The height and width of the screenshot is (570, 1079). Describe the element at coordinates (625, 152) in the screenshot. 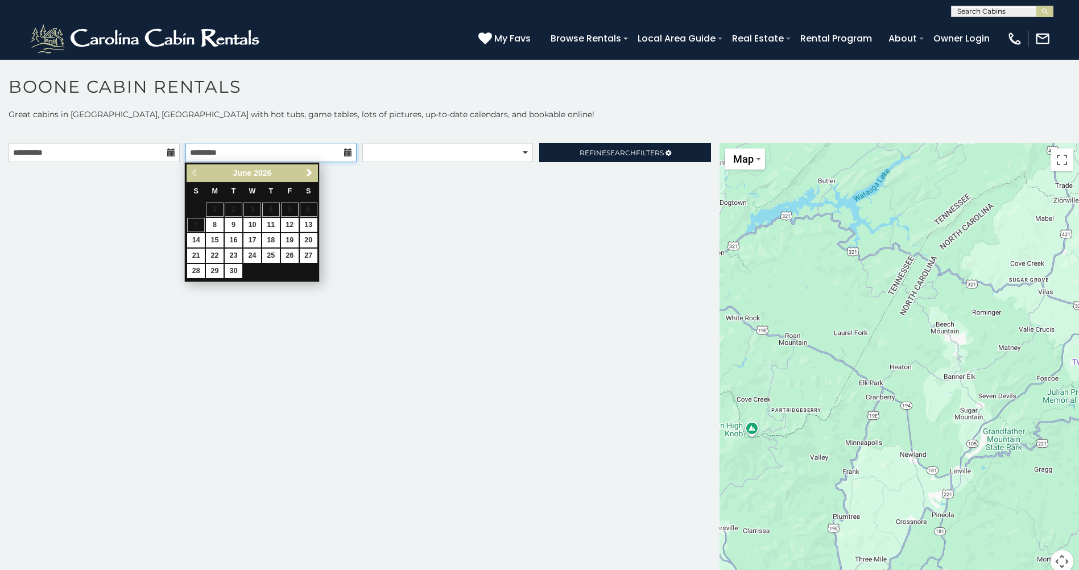

I see `a: RefineSearchFilters` at that location.